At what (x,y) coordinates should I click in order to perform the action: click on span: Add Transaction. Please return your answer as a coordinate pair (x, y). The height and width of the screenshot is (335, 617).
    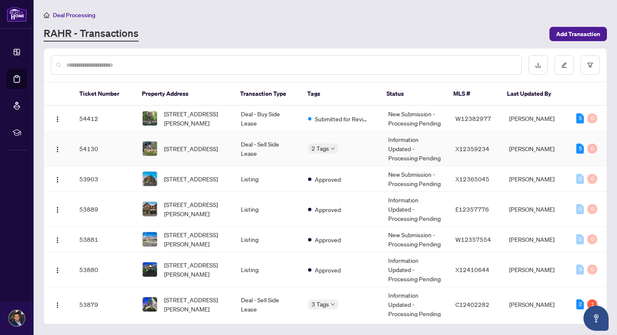
    Looking at the image, I should click on (578, 34).